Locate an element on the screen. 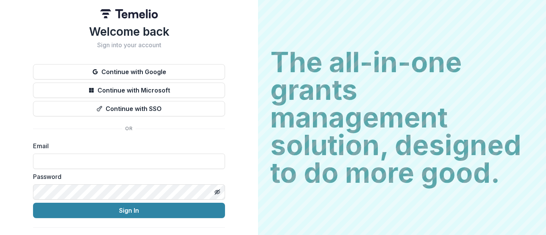  button: Continue with Google is located at coordinates (129, 72).